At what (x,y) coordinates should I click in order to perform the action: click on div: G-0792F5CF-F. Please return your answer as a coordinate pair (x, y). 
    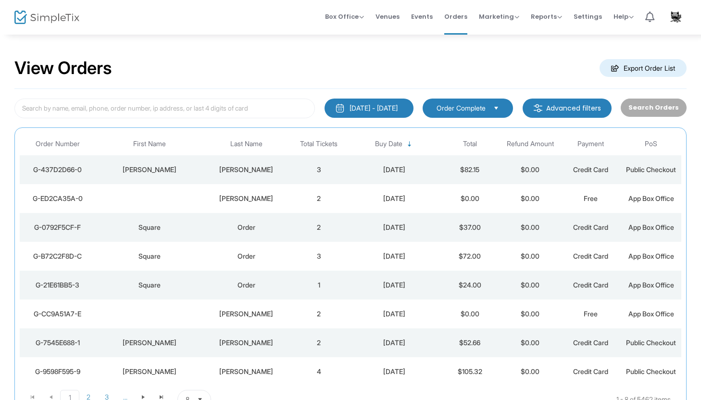
    Looking at the image, I should click on (57, 228).